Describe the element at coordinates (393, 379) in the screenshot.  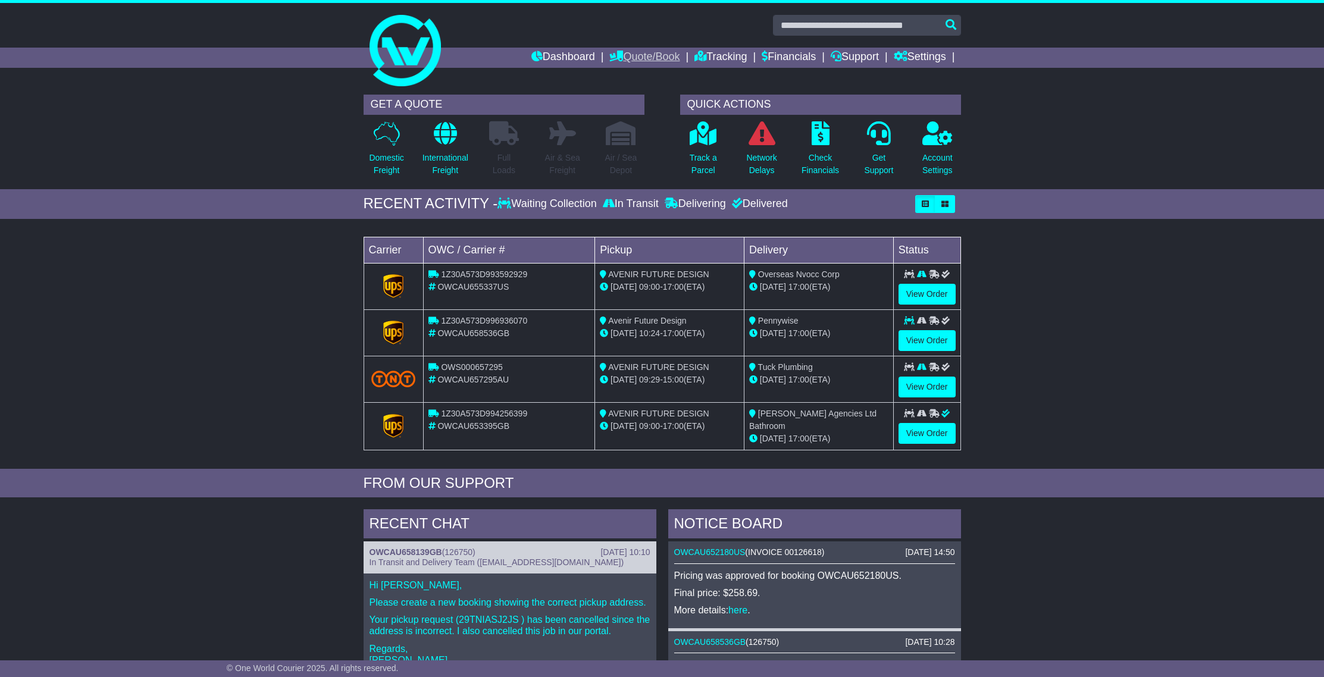
I see `img: TNT_Domestic.png` at that location.